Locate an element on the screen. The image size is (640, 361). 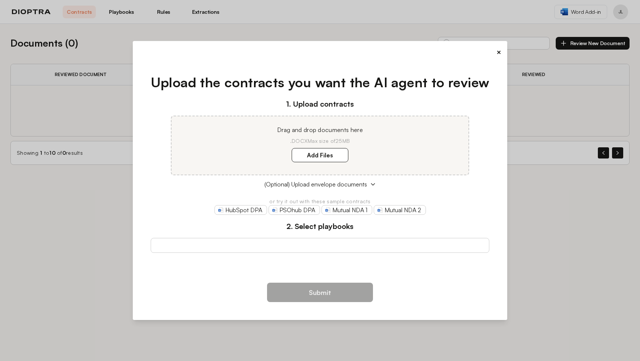
button: (Optional) Upload envelope documents is located at coordinates (320, 184).